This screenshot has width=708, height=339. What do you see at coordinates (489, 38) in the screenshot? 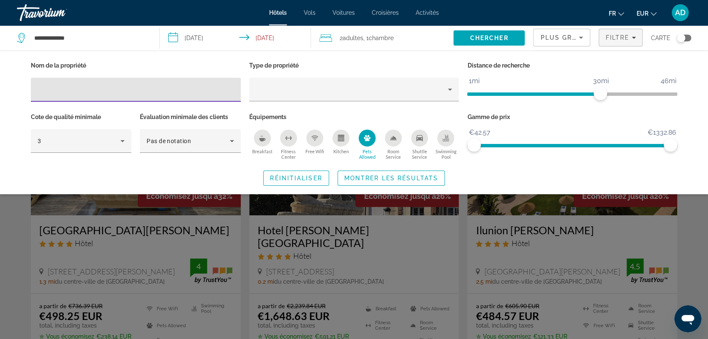
I see `span: Chercher` at bounding box center [489, 38].